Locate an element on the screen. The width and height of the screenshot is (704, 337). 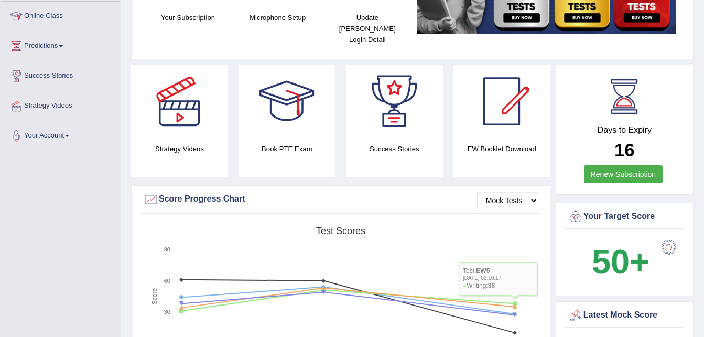
h4: Success Stories is located at coordinates (394, 148).